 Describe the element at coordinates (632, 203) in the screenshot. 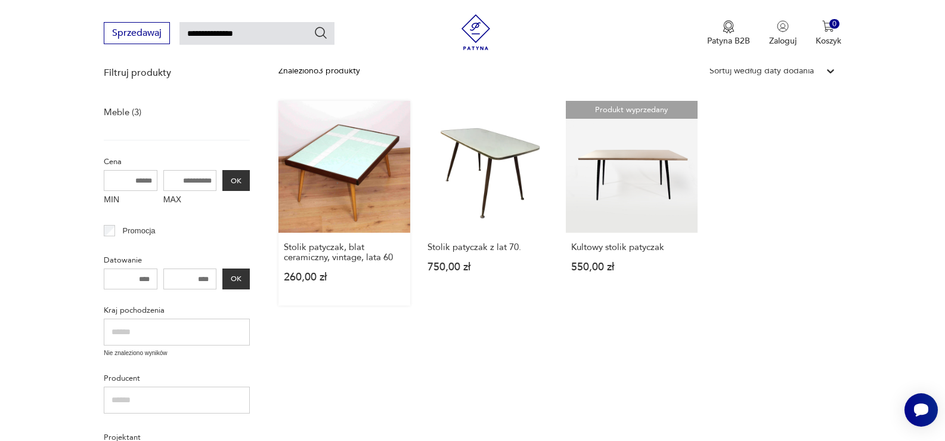

I see `a: Produkt wyprzedanyKultowy stolik patyczakKultowy stolik patyczak550,00 zł` at that location.